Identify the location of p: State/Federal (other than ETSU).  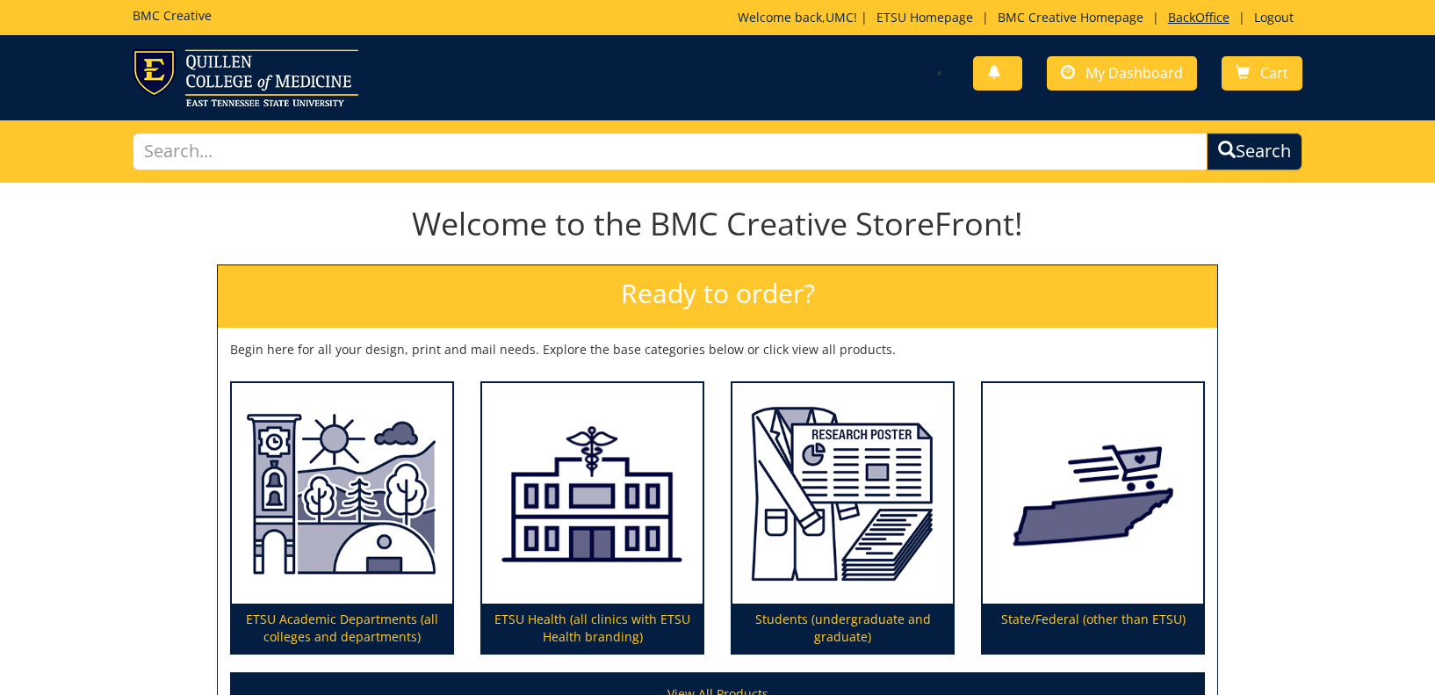
(1093, 628).